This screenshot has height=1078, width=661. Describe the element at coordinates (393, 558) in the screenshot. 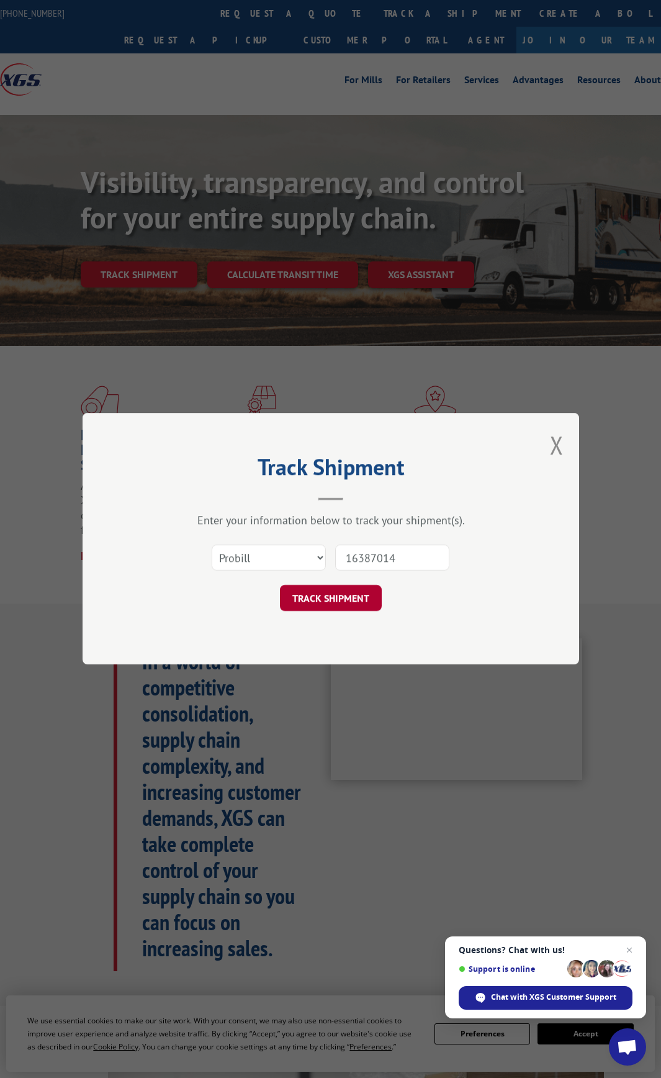

I see `input: Number(s)` at that location.